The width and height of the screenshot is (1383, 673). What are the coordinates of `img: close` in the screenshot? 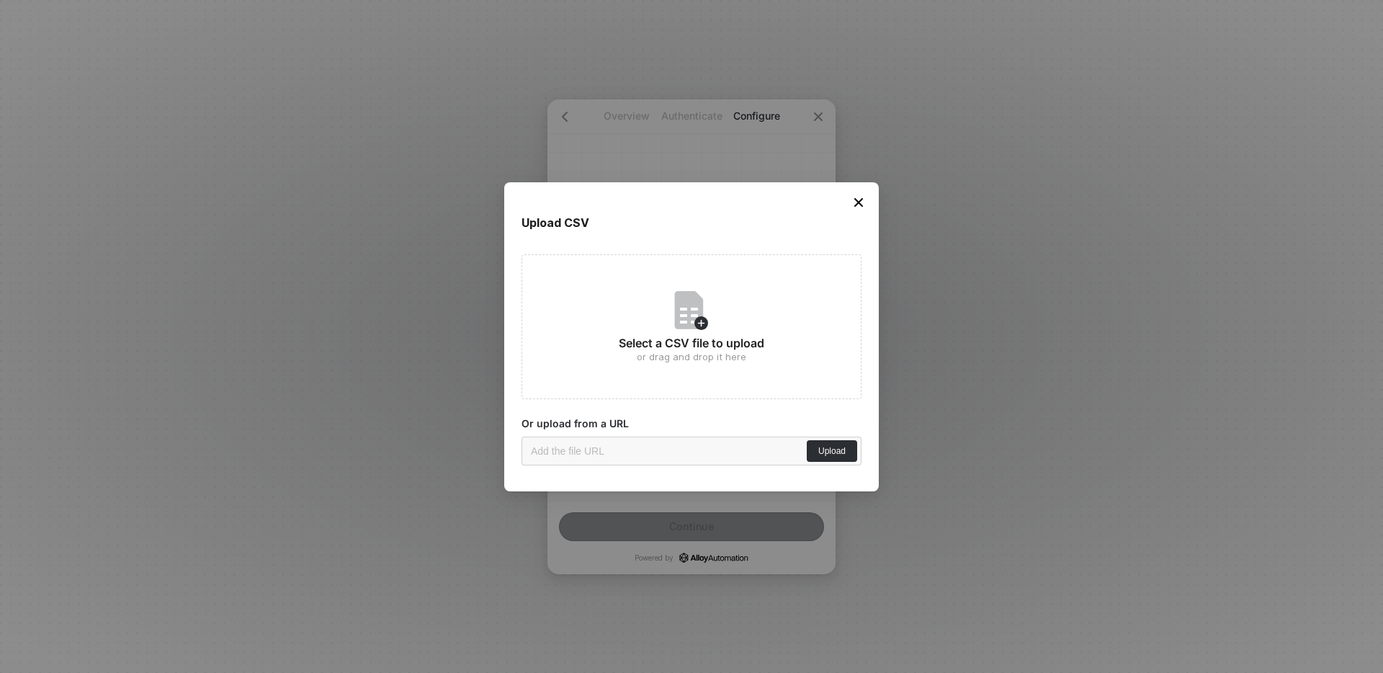 It's located at (859, 202).